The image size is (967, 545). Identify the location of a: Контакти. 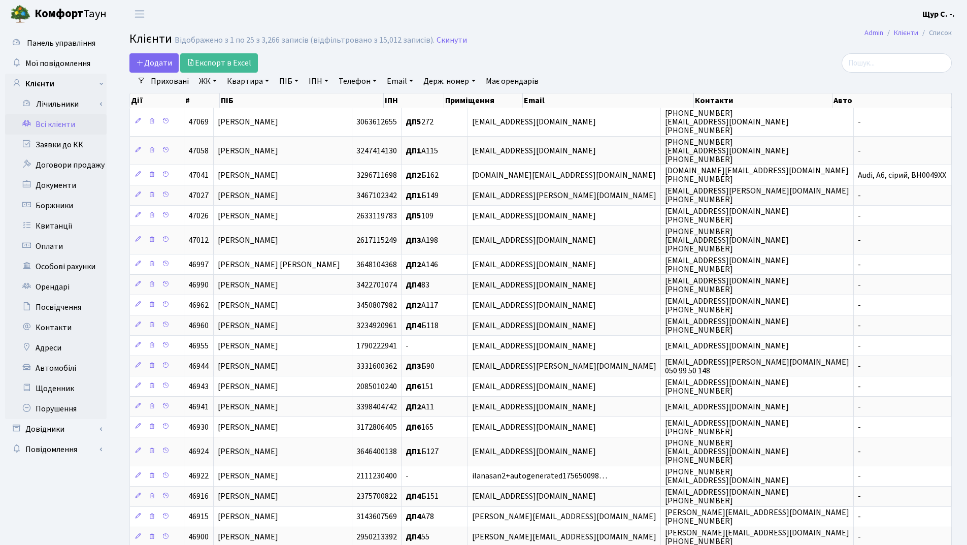
(56, 327).